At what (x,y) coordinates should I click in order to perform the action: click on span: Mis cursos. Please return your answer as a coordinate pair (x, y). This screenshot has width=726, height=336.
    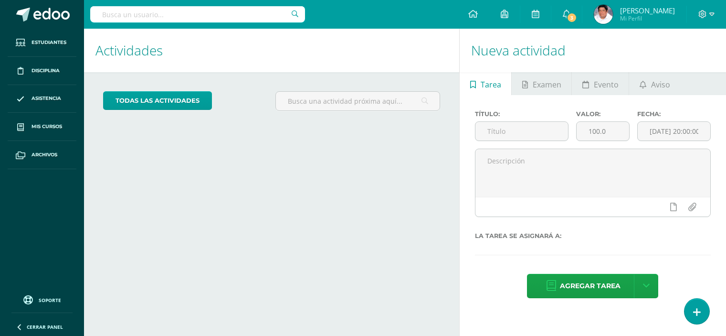
    Looking at the image, I should click on (47, 127).